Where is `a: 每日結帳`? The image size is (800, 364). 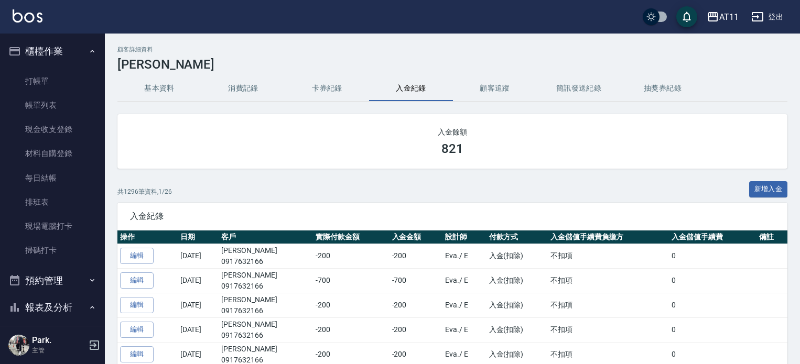
a: 每日結帳 is located at coordinates (52, 178).